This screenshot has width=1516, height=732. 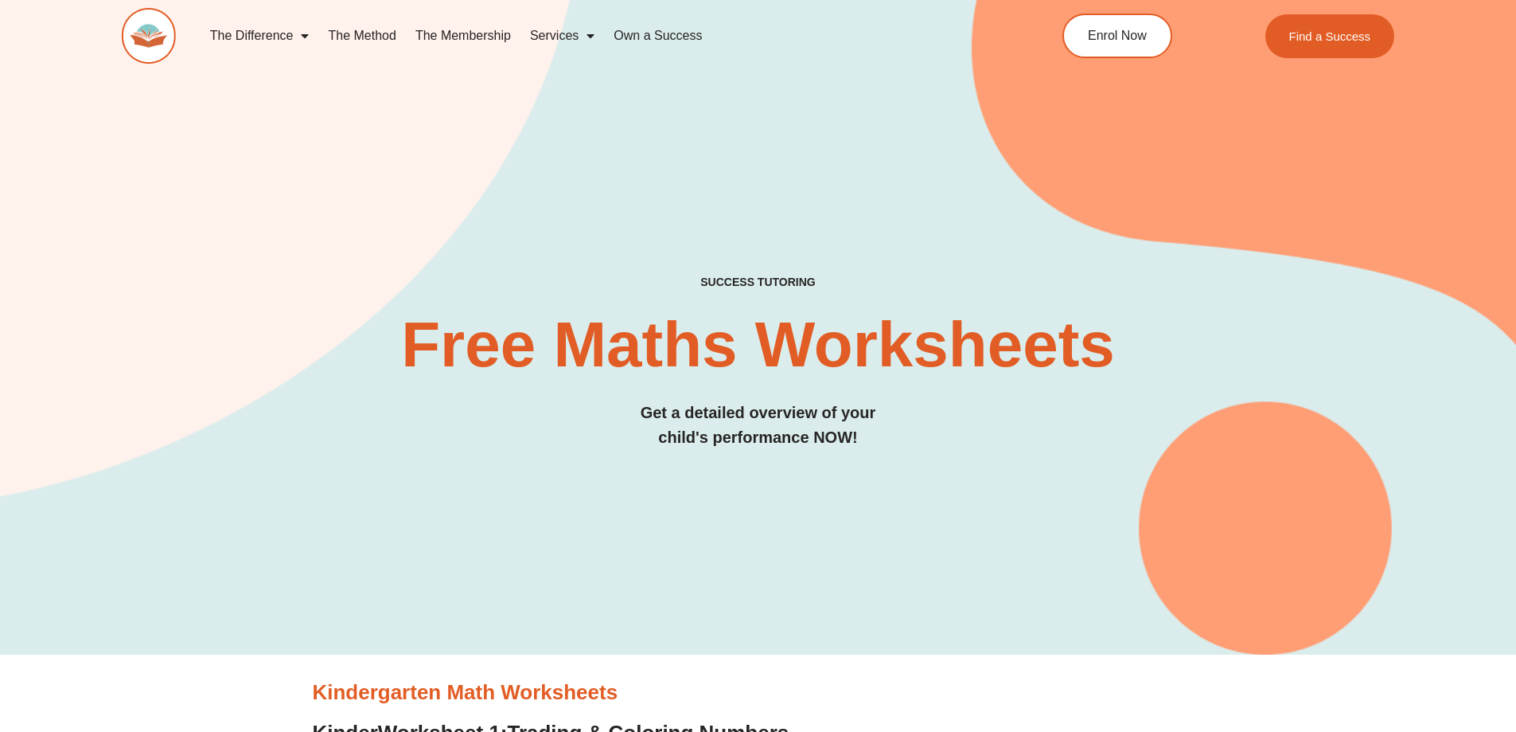 What do you see at coordinates (463, 36) in the screenshot?
I see `a: The Membership` at bounding box center [463, 36].